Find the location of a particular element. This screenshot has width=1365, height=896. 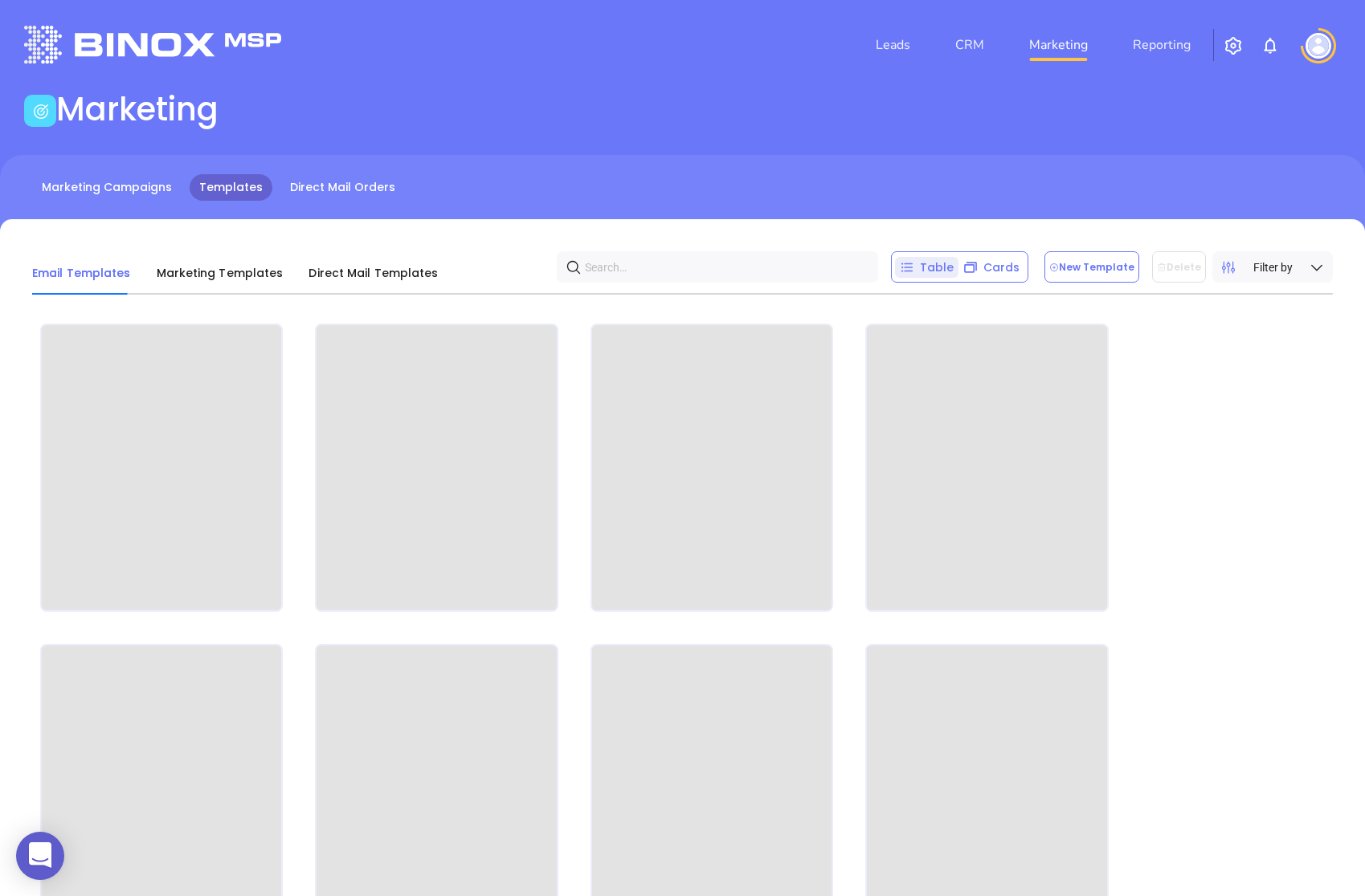

img: user is located at coordinates (1318, 45).